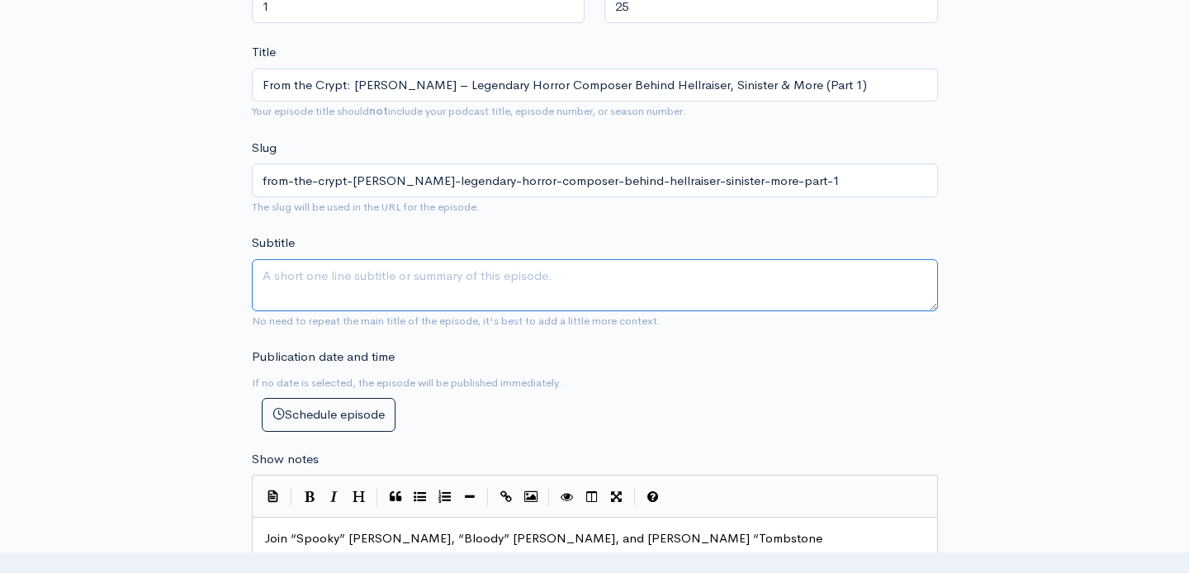  Describe the element at coordinates (264, 52) in the screenshot. I see `label: Title` at that location.